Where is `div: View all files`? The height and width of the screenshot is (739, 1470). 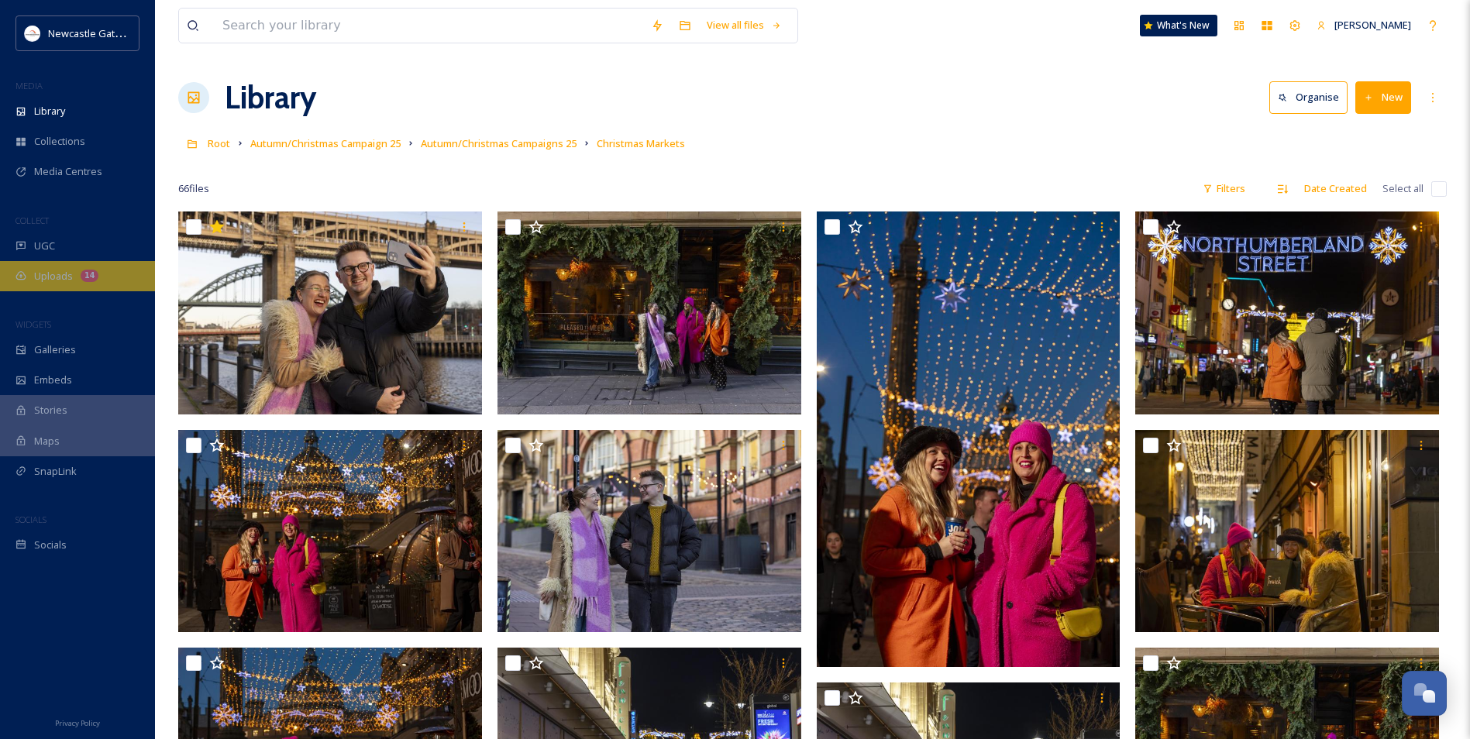
div: View all files is located at coordinates (744, 25).